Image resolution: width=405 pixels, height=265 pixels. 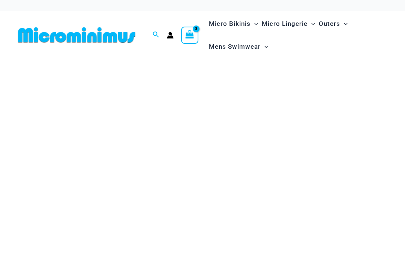 I want to click on nav: Site Navigation, so click(x=297, y=35).